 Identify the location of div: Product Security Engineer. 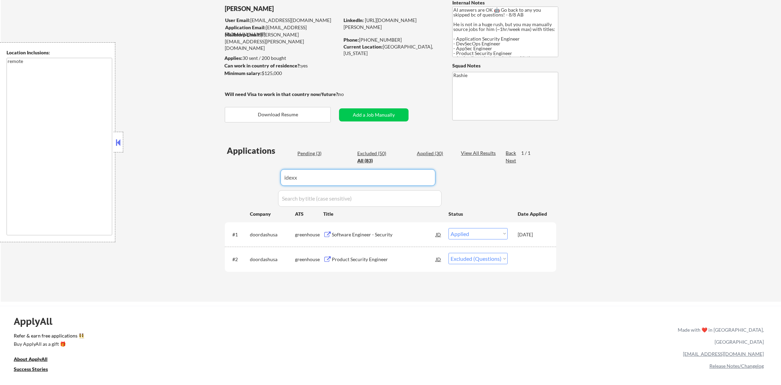
(384, 260).